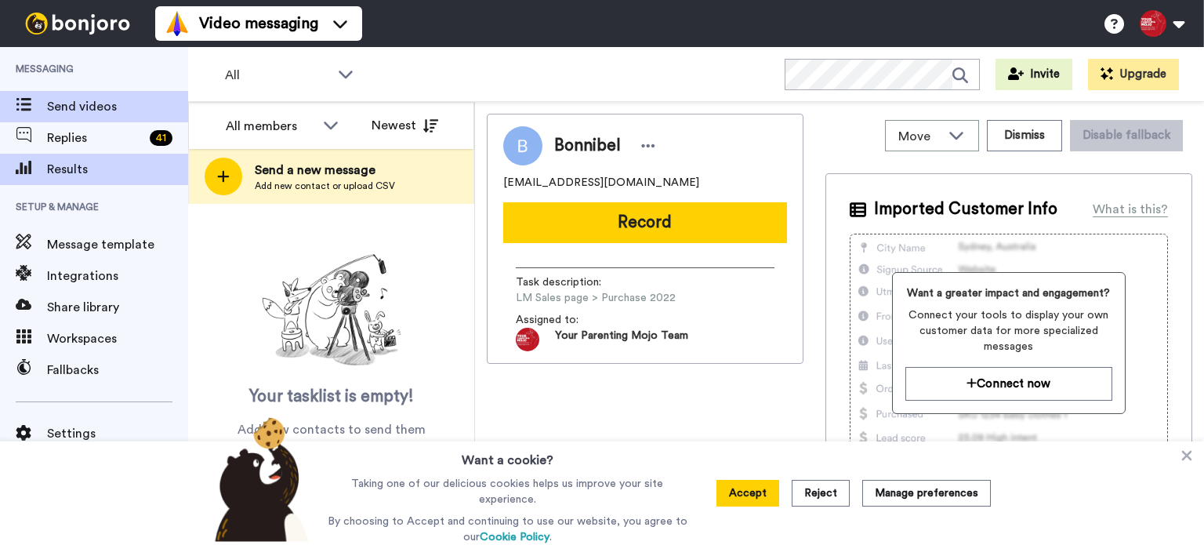 Image resolution: width=1204 pixels, height=545 pixels. What do you see at coordinates (1134, 74) in the screenshot?
I see `button: Upgrade` at bounding box center [1134, 74].